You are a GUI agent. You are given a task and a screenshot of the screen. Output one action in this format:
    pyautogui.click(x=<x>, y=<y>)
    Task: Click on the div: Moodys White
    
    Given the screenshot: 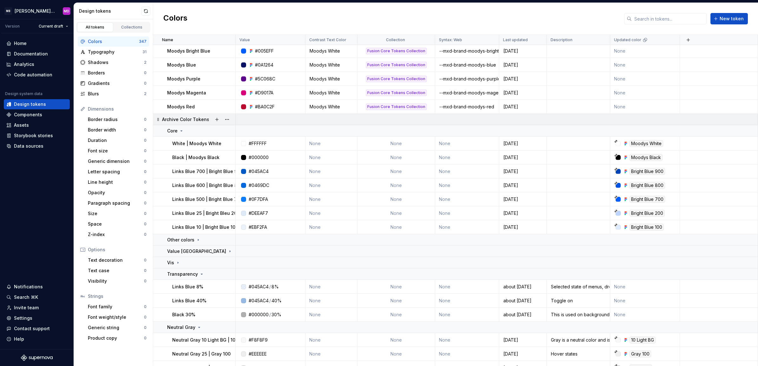 What is the action you would take?
    pyautogui.click(x=331, y=79)
    